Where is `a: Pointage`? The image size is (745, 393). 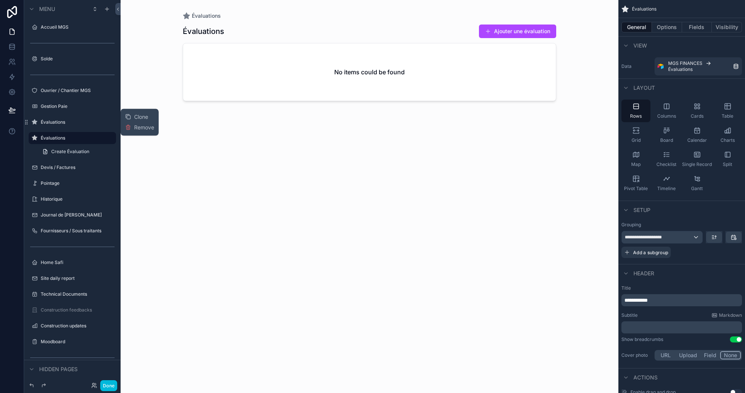 a: Pointage is located at coordinates (76, 183).